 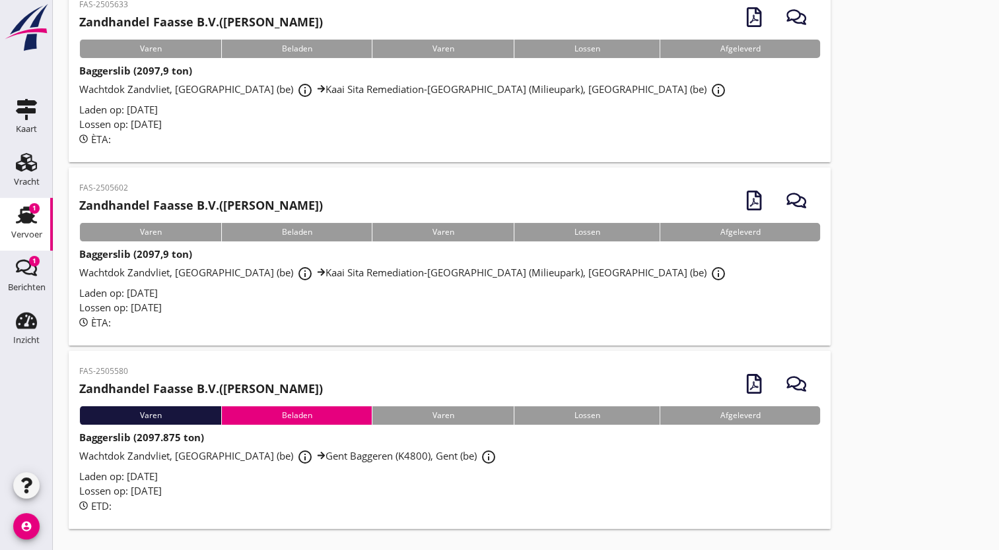 I want to click on div: Vervoer, so click(x=26, y=234).